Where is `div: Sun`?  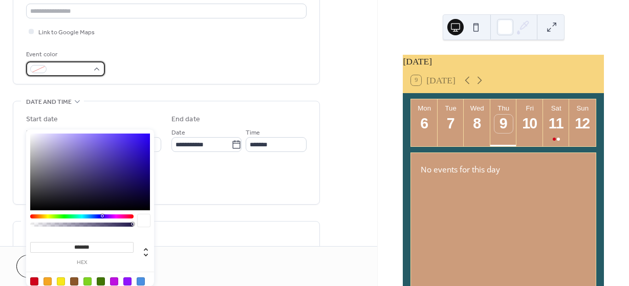 div: Sun is located at coordinates (582, 108).